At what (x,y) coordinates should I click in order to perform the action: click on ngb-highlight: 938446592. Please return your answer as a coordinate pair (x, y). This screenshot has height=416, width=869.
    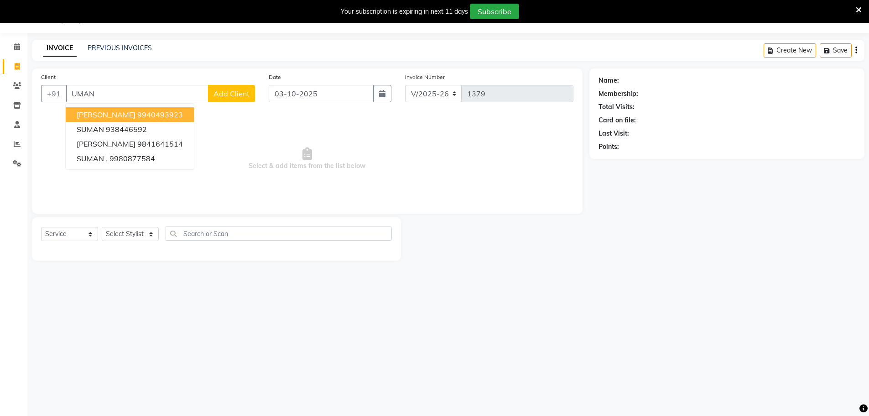
    Looking at the image, I should click on (126, 129).